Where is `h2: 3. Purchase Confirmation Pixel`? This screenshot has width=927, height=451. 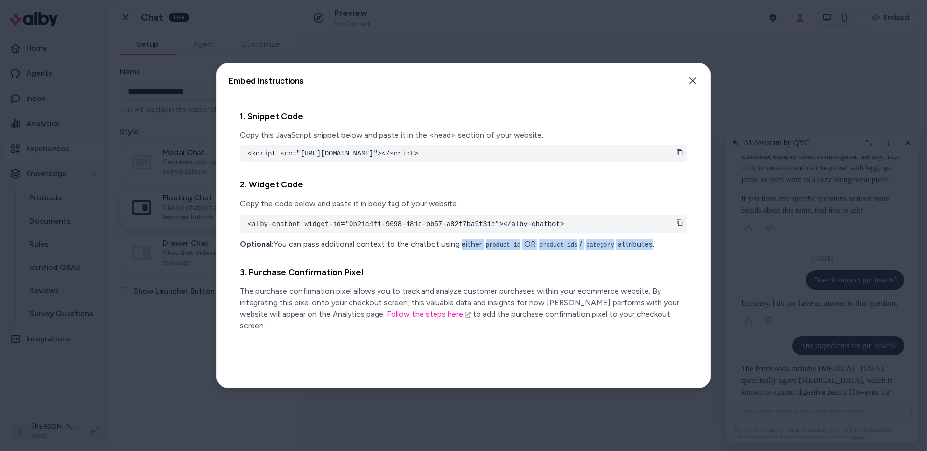
h2: 3. Purchase Confirmation Pixel is located at coordinates (464, 272).